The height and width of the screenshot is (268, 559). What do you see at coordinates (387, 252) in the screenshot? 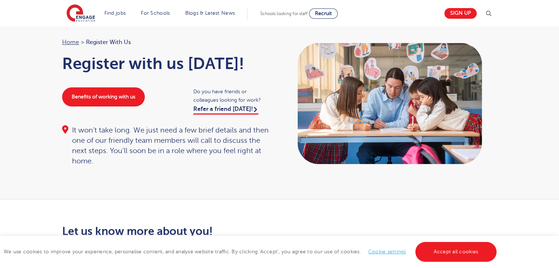
I see `a: Cookie settings` at bounding box center [387, 252].